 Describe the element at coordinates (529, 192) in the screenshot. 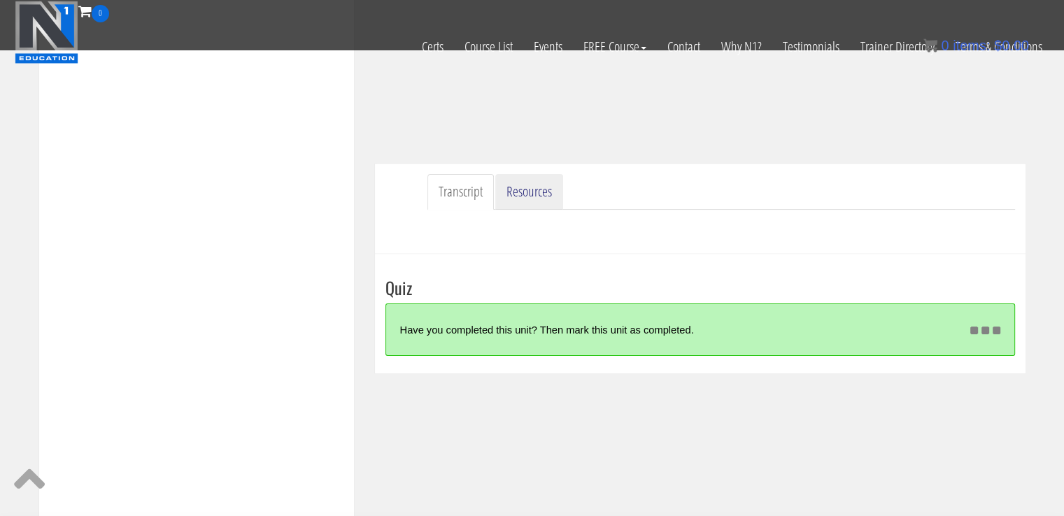

I see `a: Resources` at that location.